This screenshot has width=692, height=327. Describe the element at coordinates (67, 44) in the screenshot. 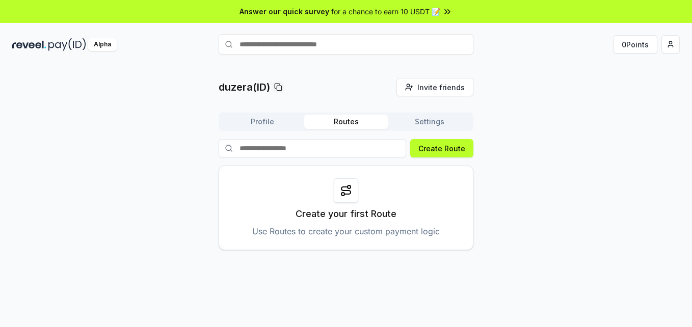

I see `img: pay_id` at that location.